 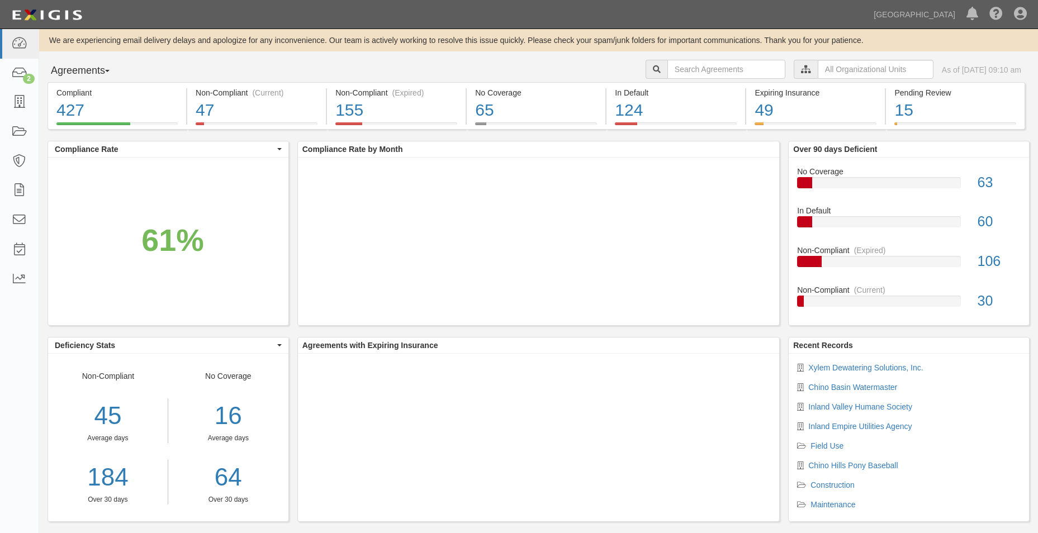 I want to click on img: logo-5460c22ac91f19d4615b14bd174203de0afe785f0fc80cf4dbbc73dc1793850b.png, so click(x=47, y=15).